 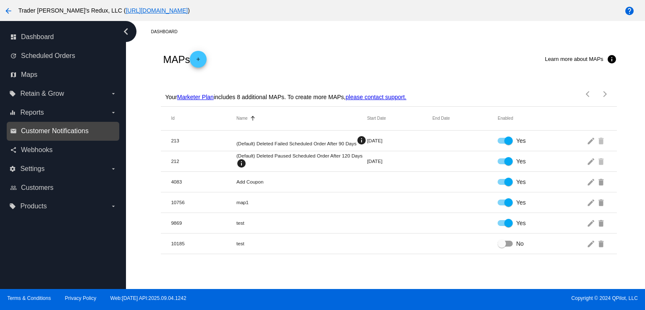 I want to click on span: Customers, so click(x=37, y=188).